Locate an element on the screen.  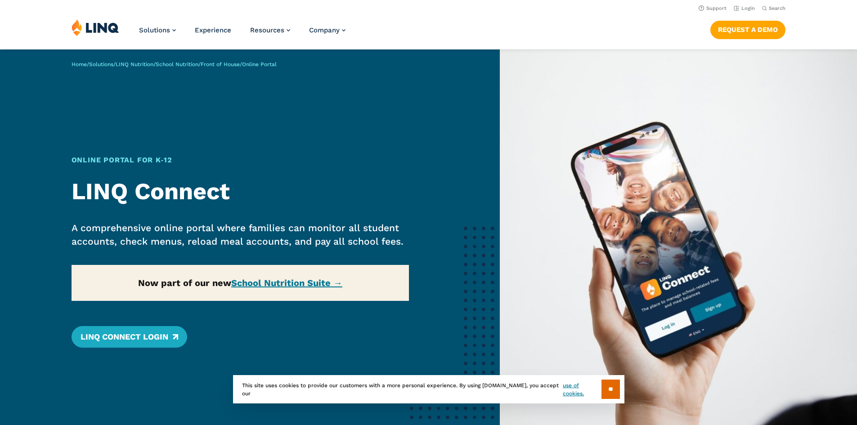
a: LINQ Connect Login is located at coordinates (129, 337).